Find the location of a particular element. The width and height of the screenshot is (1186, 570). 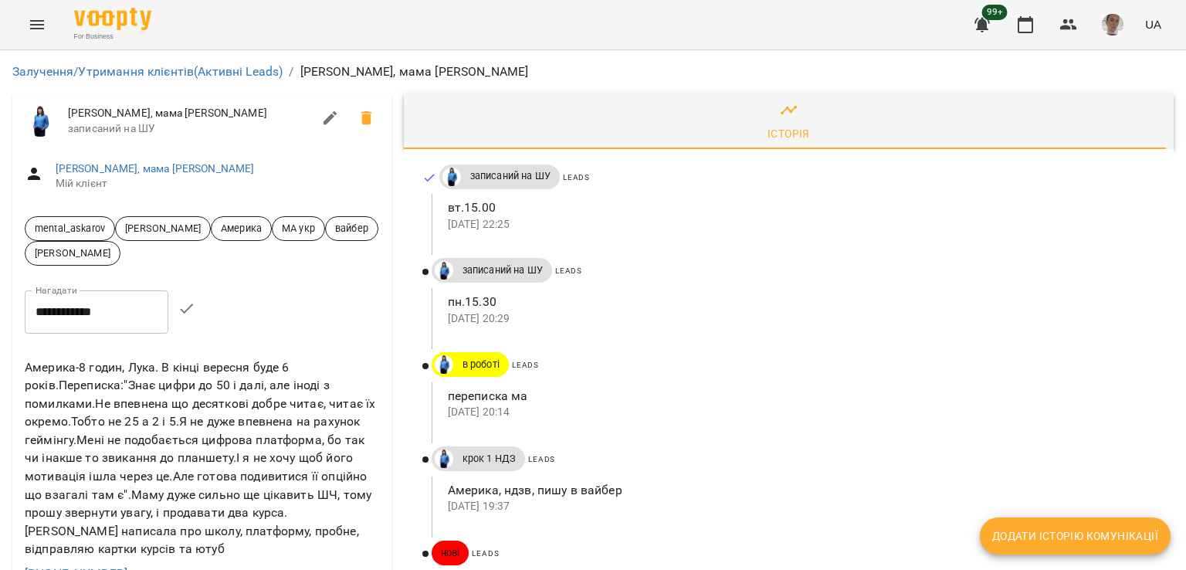

img: Voopty Logo is located at coordinates (113, 19).